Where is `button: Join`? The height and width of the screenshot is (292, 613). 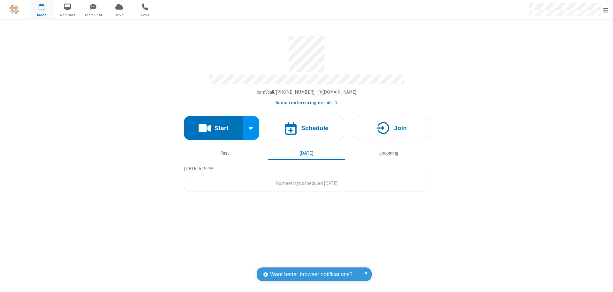
button: Join is located at coordinates (391, 128).